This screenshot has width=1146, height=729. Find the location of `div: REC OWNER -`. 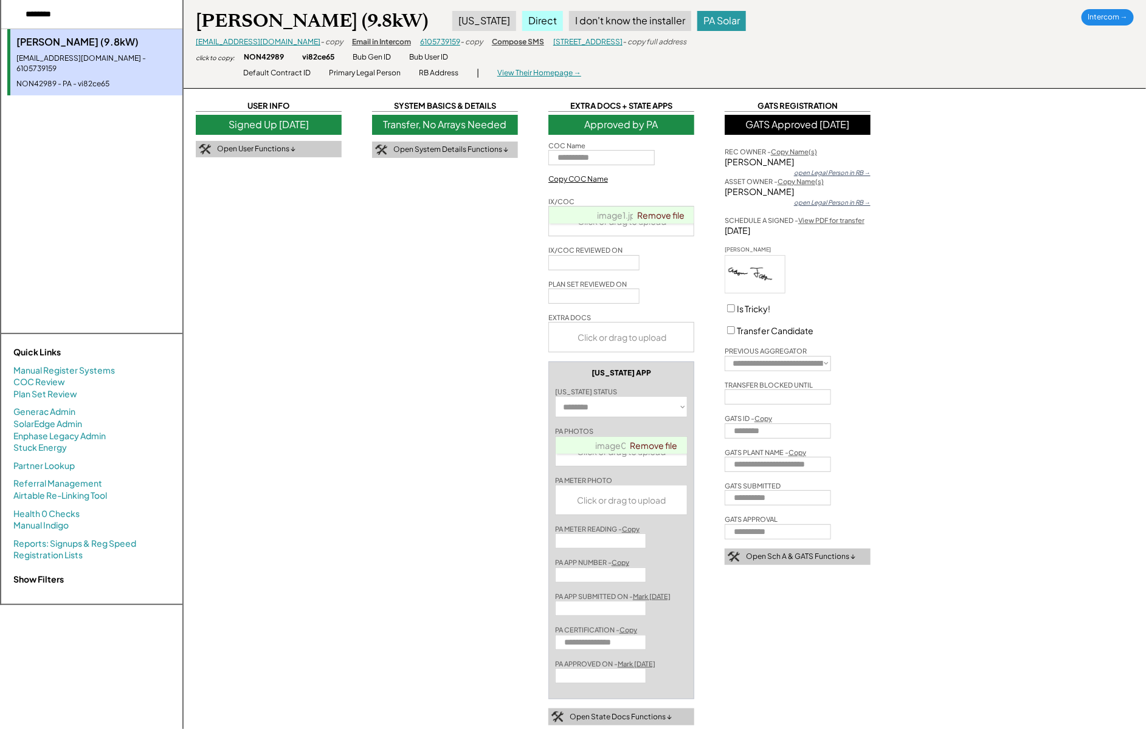

div: REC OWNER - is located at coordinates (771, 151).